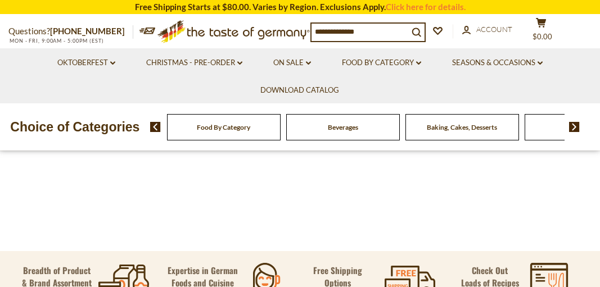 The height and width of the screenshot is (287, 600). What do you see at coordinates (462, 127) in the screenshot?
I see `span: Baking, Cakes, Desserts` at bounding box center [462, 127].